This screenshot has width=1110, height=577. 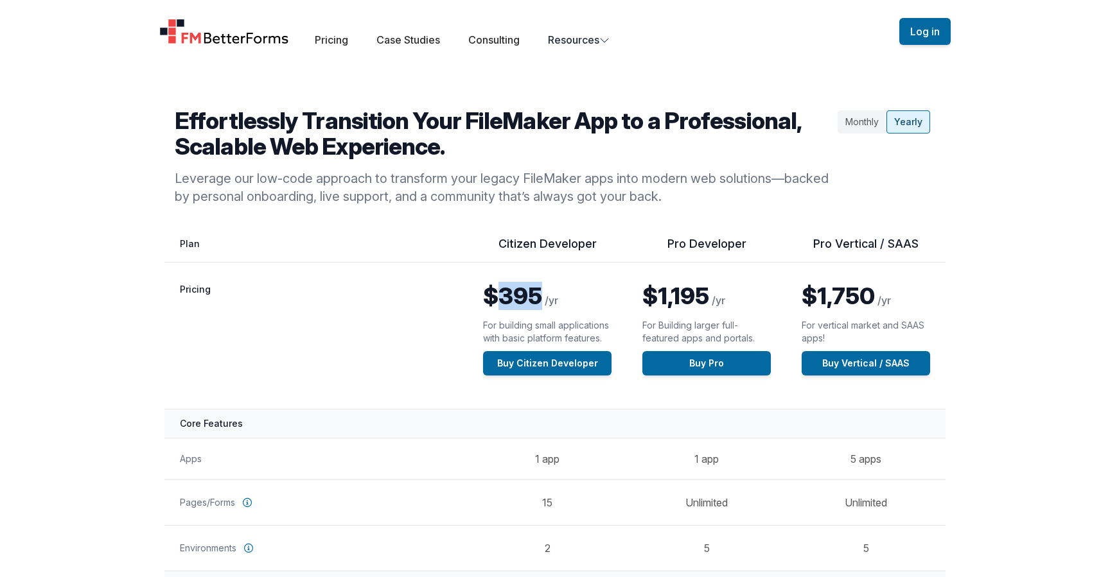 I want to click on div: Yearly, so click(x=908, y=122).